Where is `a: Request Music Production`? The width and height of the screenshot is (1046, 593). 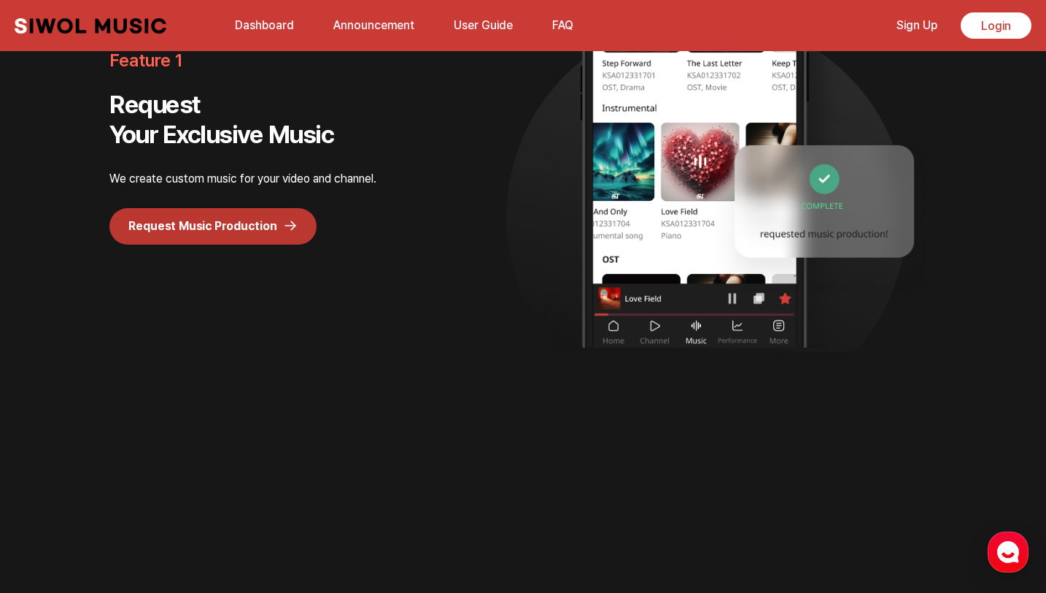 a: Request Music Production is located at coordinates (213, 226).